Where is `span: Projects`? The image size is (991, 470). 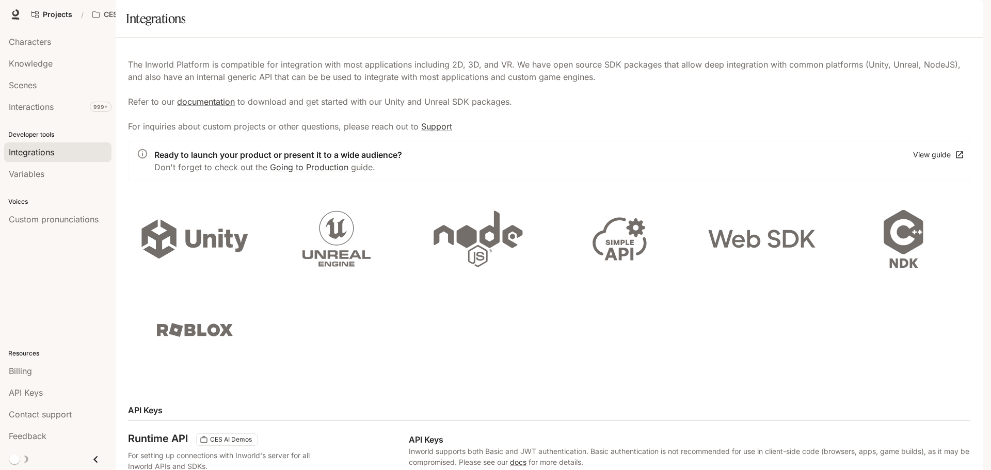
span: Projects is located at coordinates (57, 14).